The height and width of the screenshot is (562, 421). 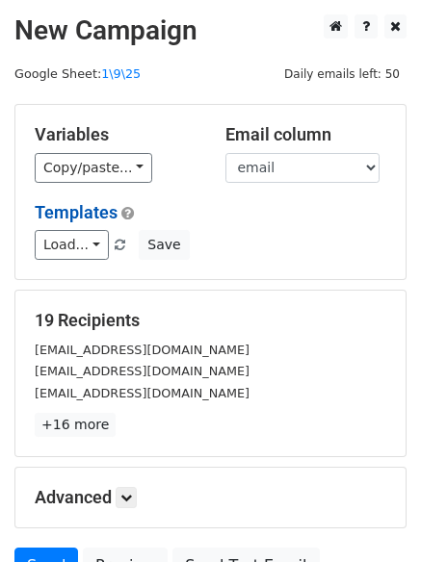 I want to click on a: +16 more, so click(x=75, y=424).